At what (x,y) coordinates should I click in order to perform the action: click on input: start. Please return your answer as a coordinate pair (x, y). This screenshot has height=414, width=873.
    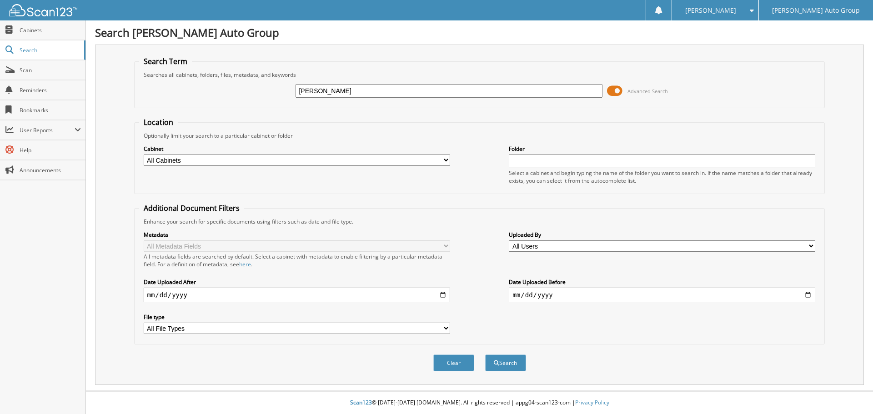
    Looking at the image, I should click on (297, 295).